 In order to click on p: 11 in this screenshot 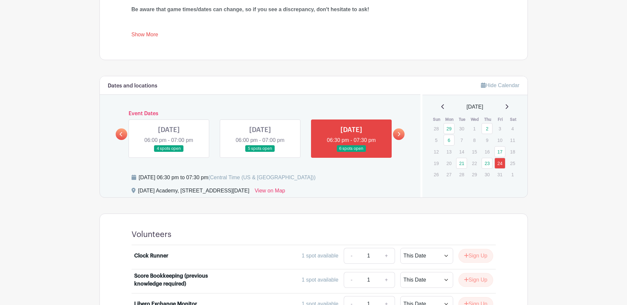, I will do `click(512, 140)`.